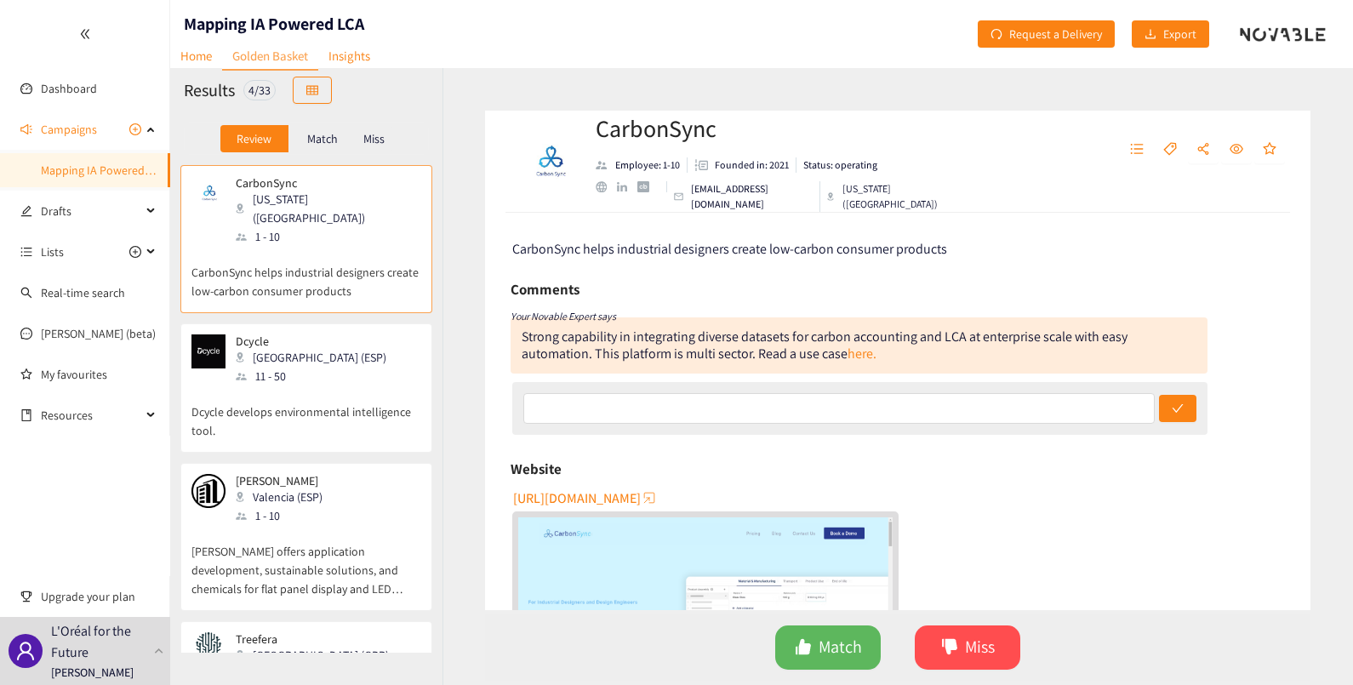 This screenshot has height=685, width=1353. I want to click on span: user, so click(26, 651).